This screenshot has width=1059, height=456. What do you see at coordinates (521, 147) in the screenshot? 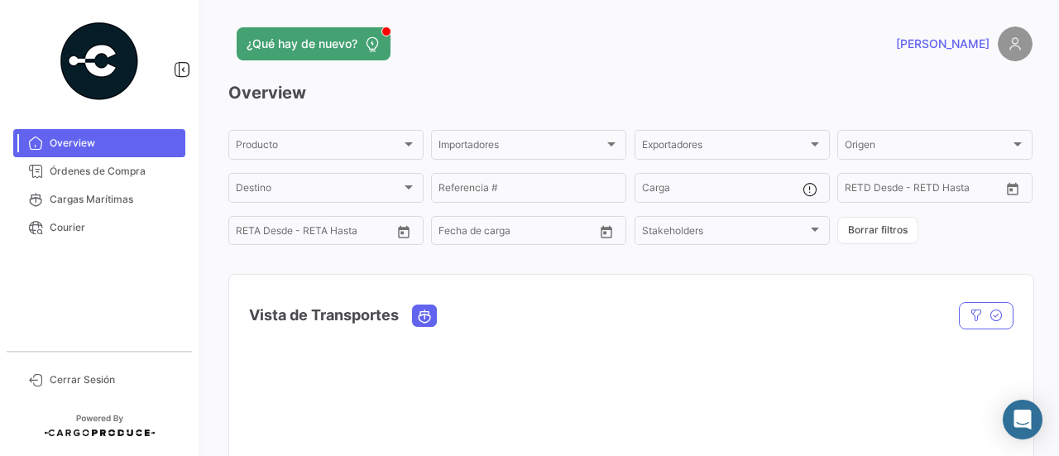
I see `span: Importadores` at bounding box center [521, 147].